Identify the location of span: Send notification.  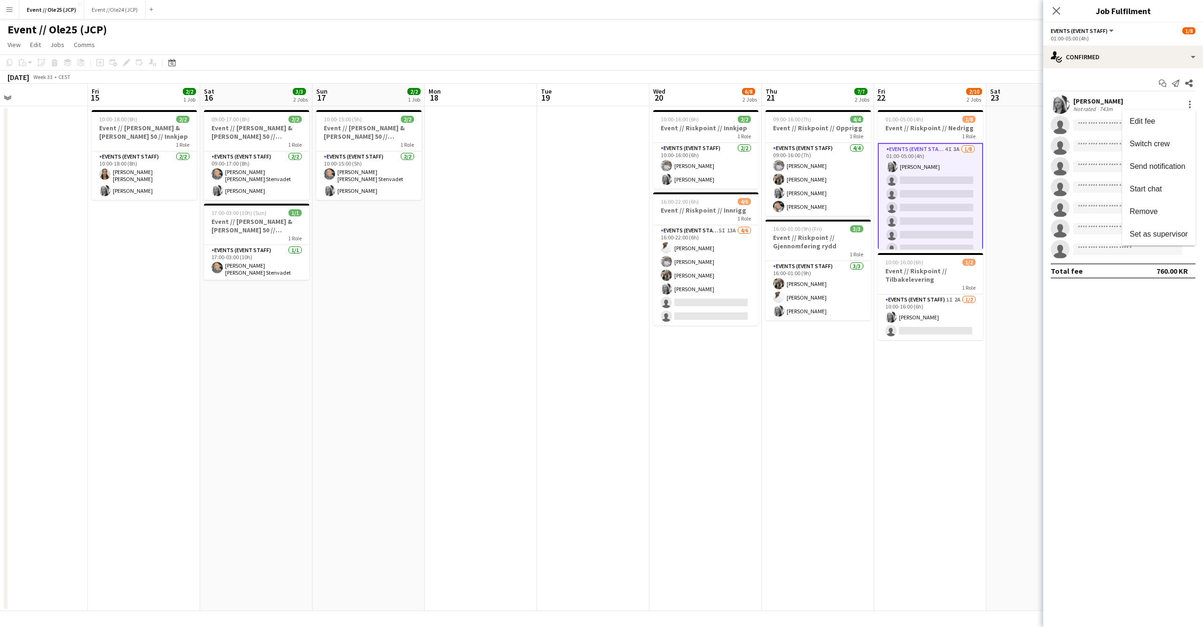
(1158, 166).